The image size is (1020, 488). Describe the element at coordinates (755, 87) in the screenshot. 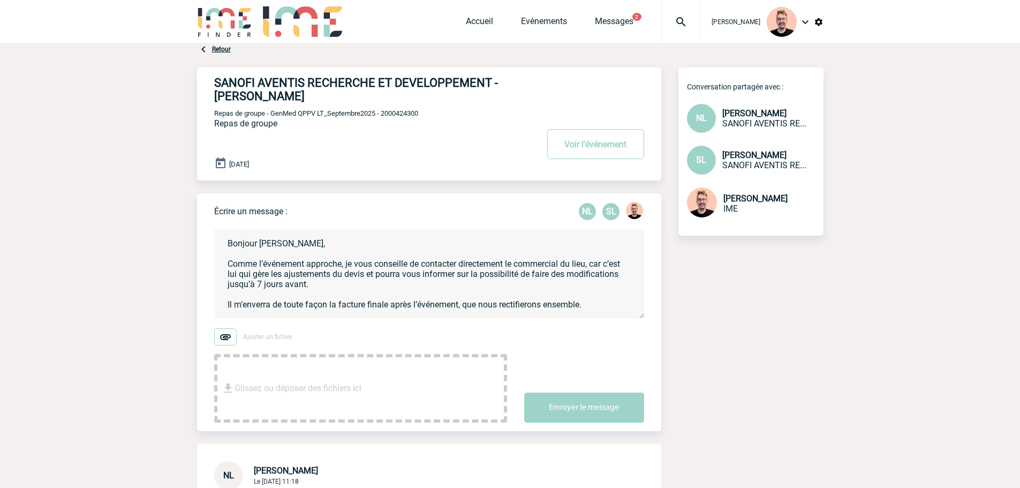

I see `p: Conversation partagée avec :` at that location.